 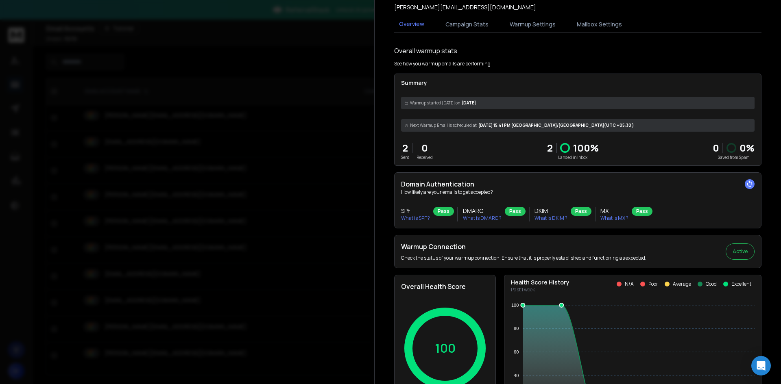 What do you see at coordinates (482, 218) in the screenshot?
I see `p: What is DMARC ?` at bounding box center [482, 218].